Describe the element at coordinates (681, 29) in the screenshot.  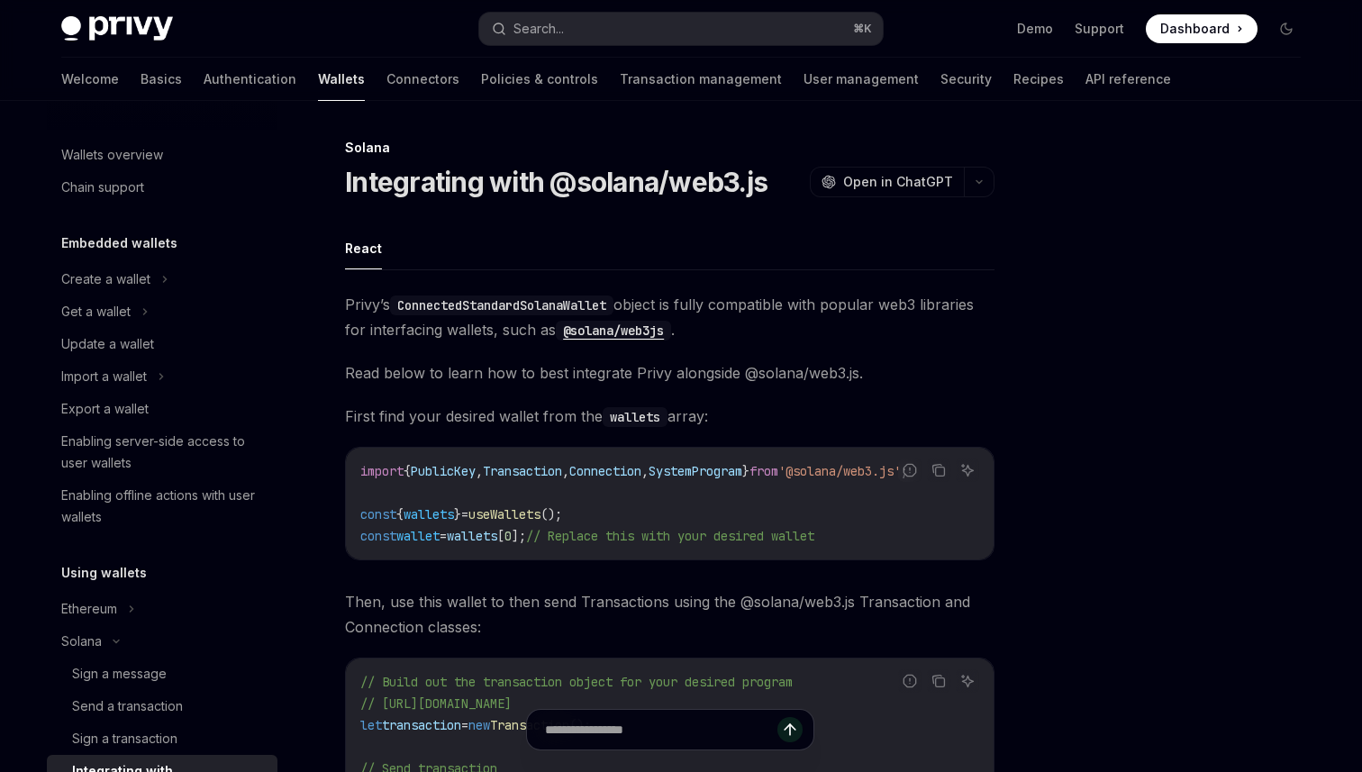
I see `button: Search...⌘K` at that location.